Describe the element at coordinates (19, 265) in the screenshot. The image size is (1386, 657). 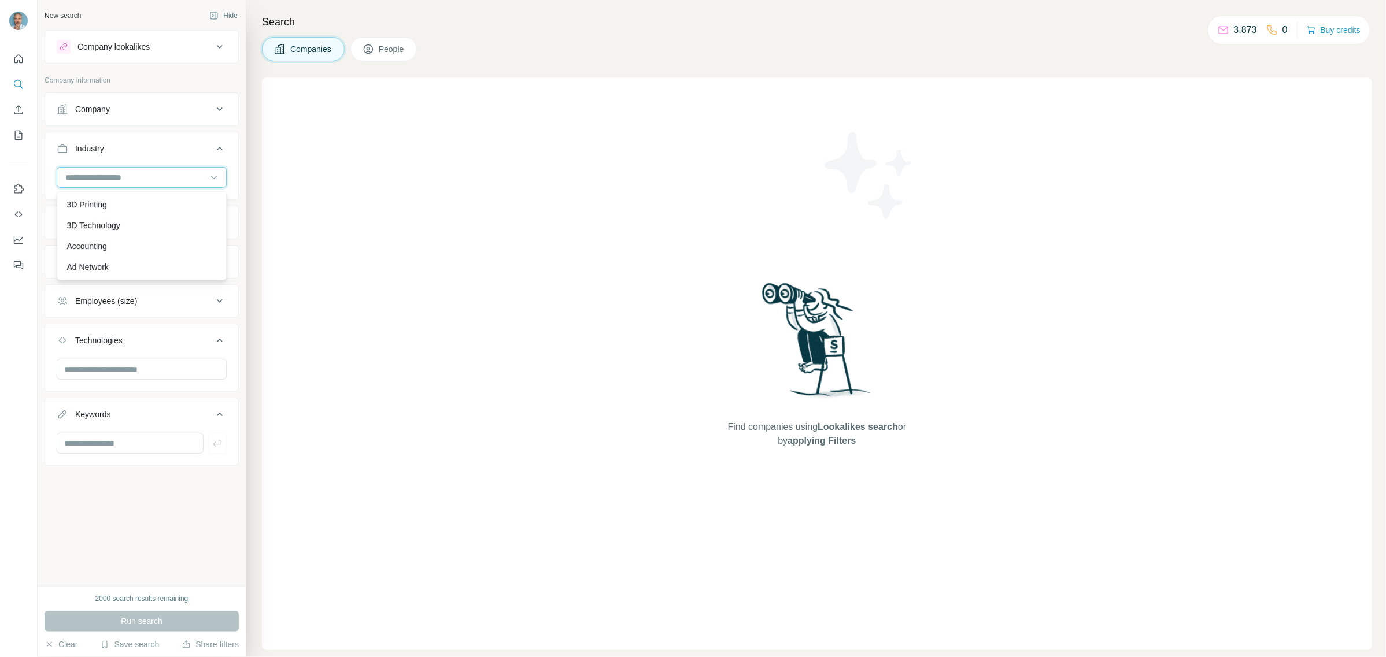
I see `button: Feedback` at that location.